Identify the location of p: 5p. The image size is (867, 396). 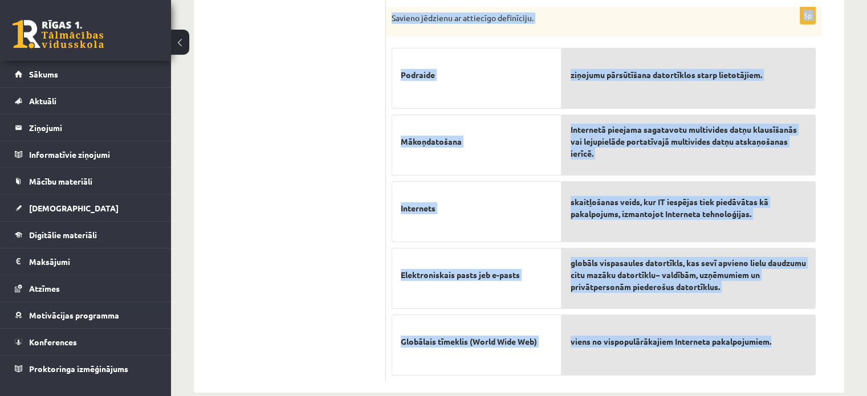
(807, 15).